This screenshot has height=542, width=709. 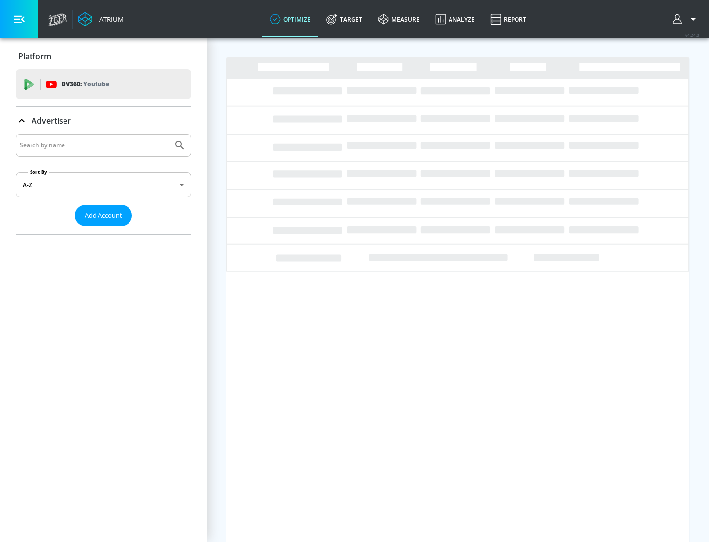 I want to click on p: Youtube, so click(x=96, y=84).